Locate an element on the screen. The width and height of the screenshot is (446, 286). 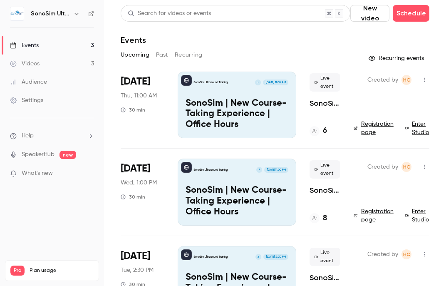
div: Audience is located at coordinates (28, 82).